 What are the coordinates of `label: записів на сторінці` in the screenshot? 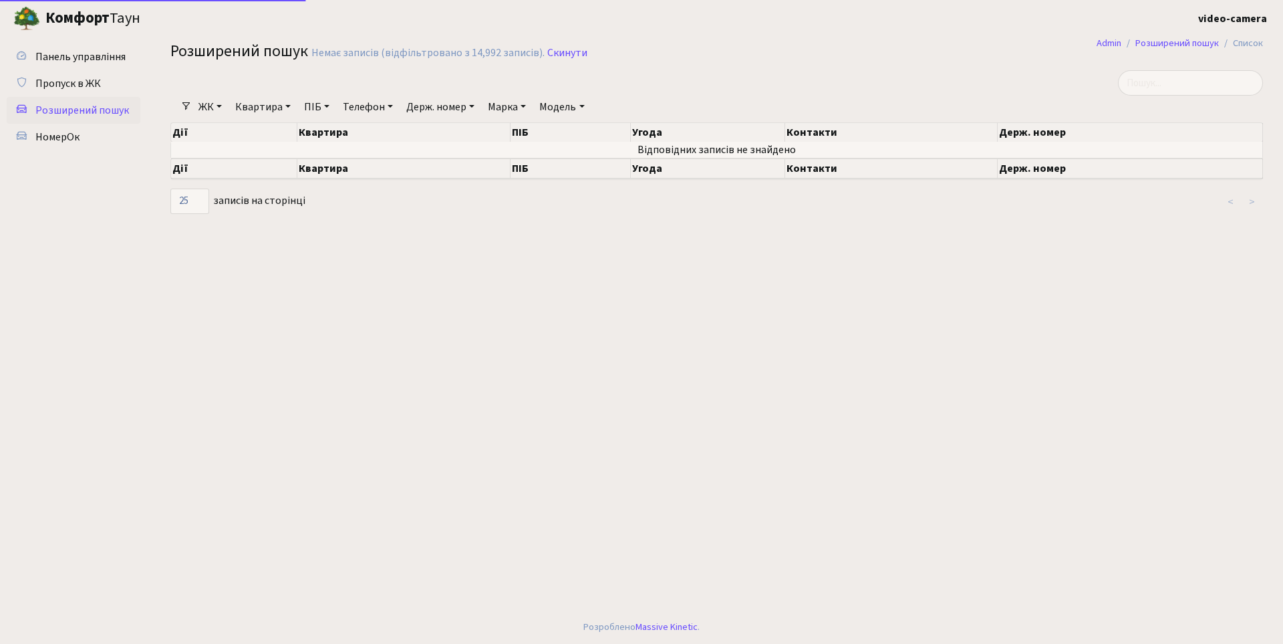 It's located at (238, 201).